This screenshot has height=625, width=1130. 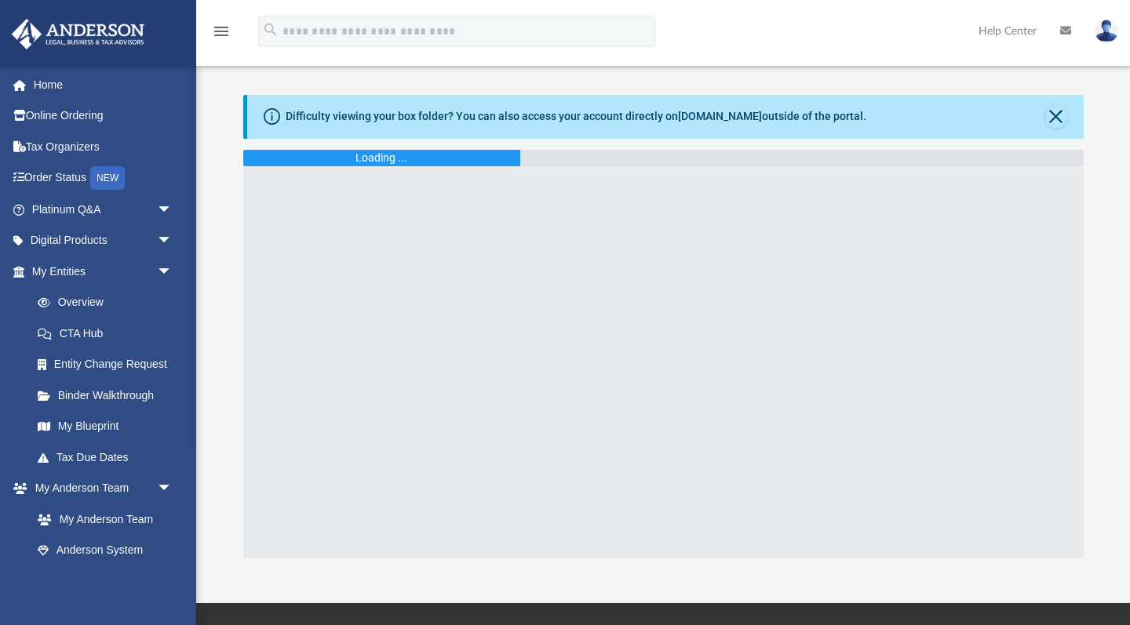 What do you see at coordinates (576, 116) in the screenshot?
I see `div: Difficulty viewing your box folder? You can also access your account directly on outside of the p...` at bounding box center [576, 116].